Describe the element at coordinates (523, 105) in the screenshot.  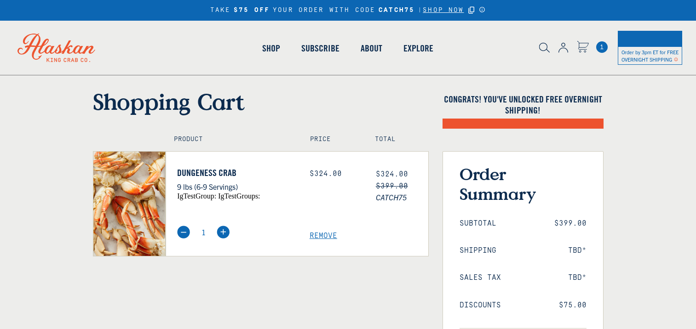
I see `h4: Congrats! You've unlocked FREE OVERNIGHT SHIPPING!` at that location.